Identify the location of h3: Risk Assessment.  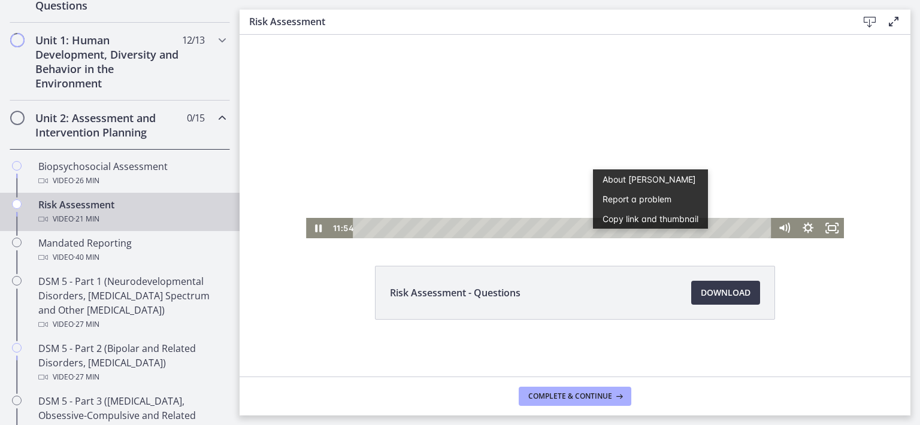
(544, 22).